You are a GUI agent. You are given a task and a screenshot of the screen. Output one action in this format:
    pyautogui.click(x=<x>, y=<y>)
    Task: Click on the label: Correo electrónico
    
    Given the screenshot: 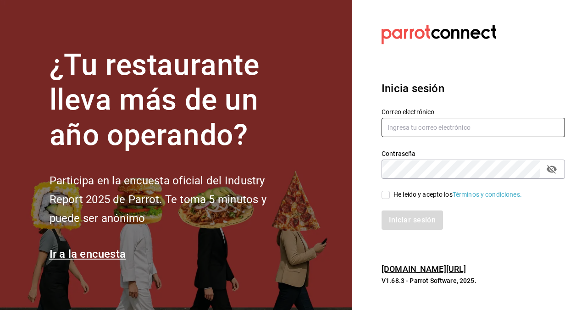 What is the action you would take?
    pyautogui.click(x=473, y=111)
    